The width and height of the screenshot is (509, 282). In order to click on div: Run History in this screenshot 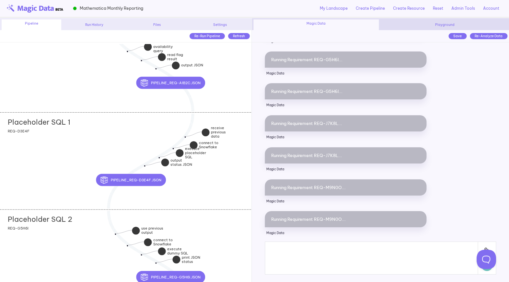, I will do `click(94, 25)`.